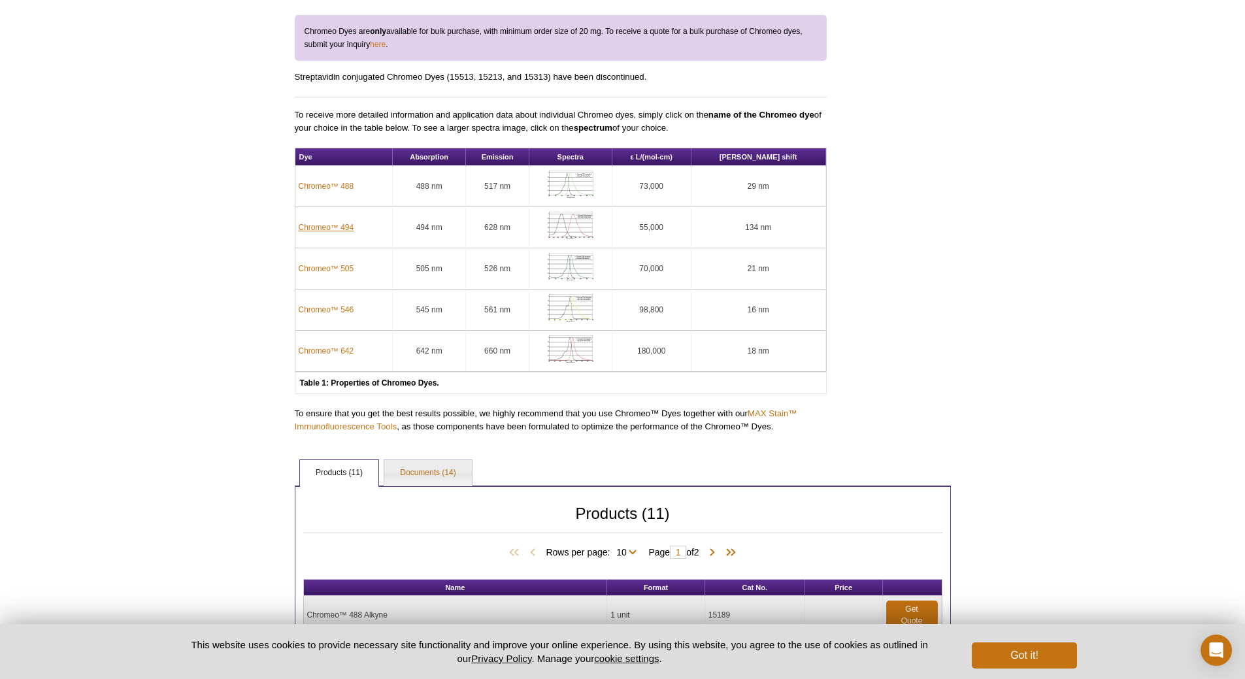 The image size is (1245, 679). I want to click on td: 18 nm, so click(759, 351).